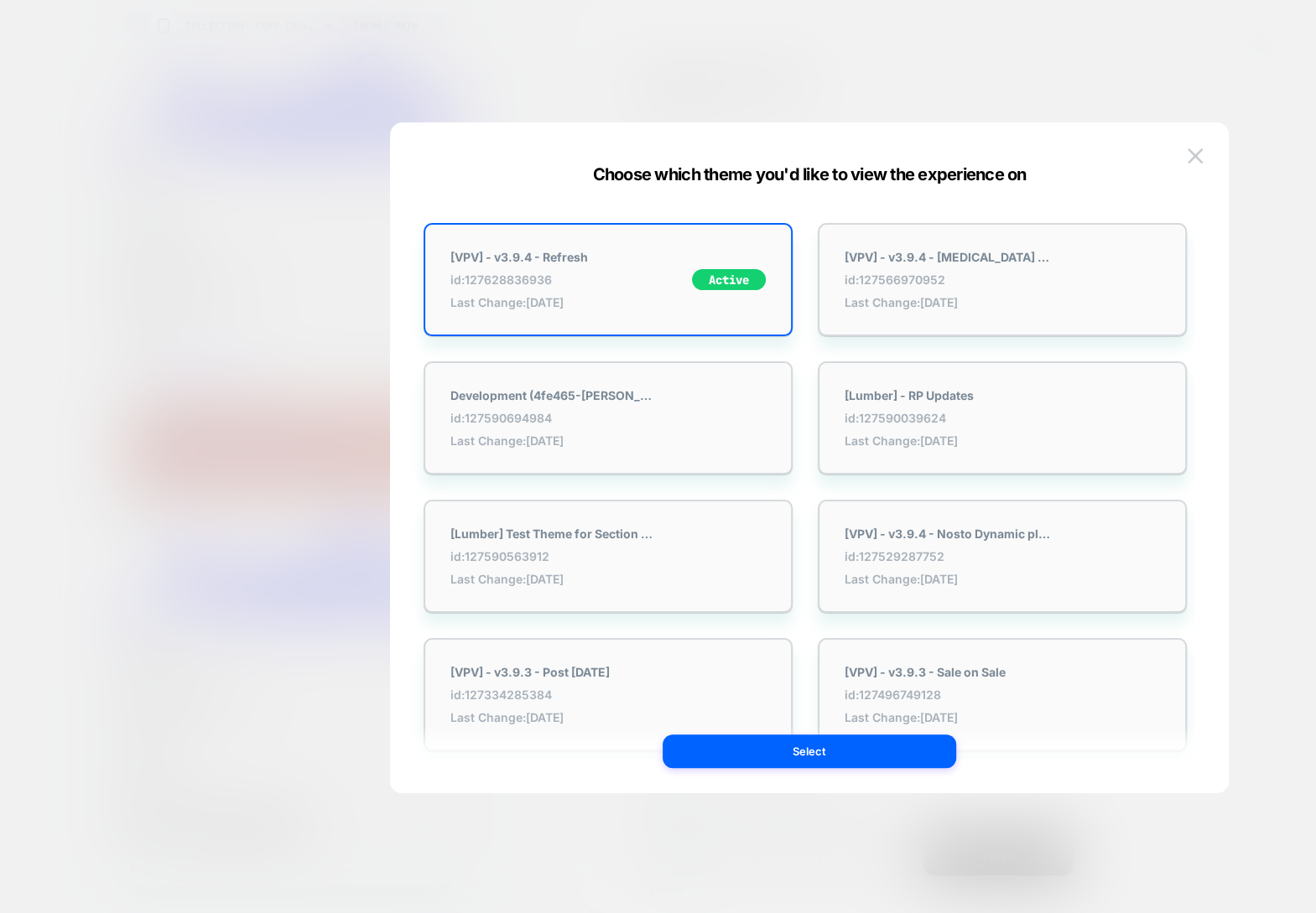  I want to click on span: id: 127590563912, so click(555, 556).